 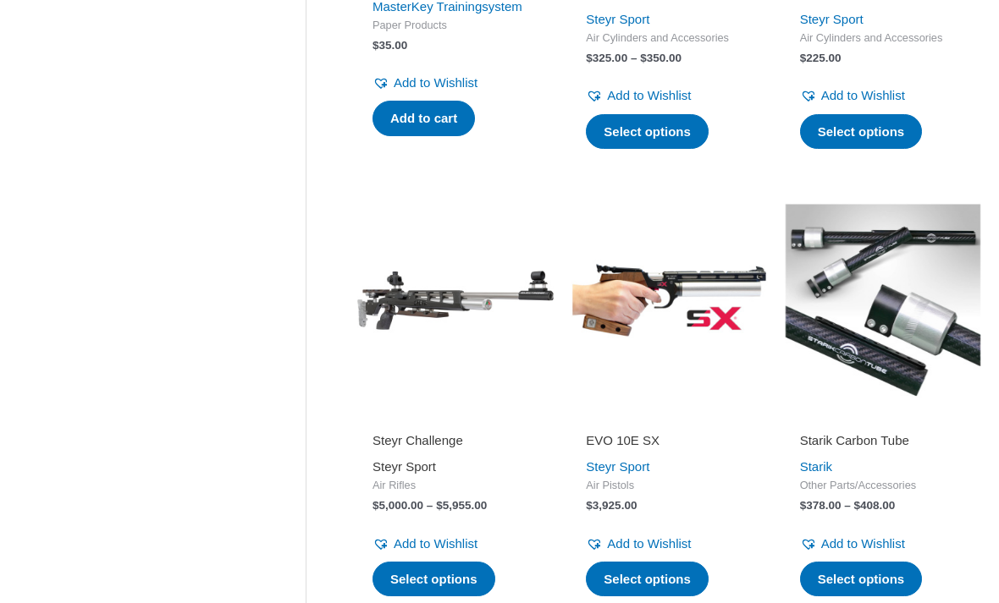 I want to click on a: EVO 10E SX, so click(x=669, y=443).